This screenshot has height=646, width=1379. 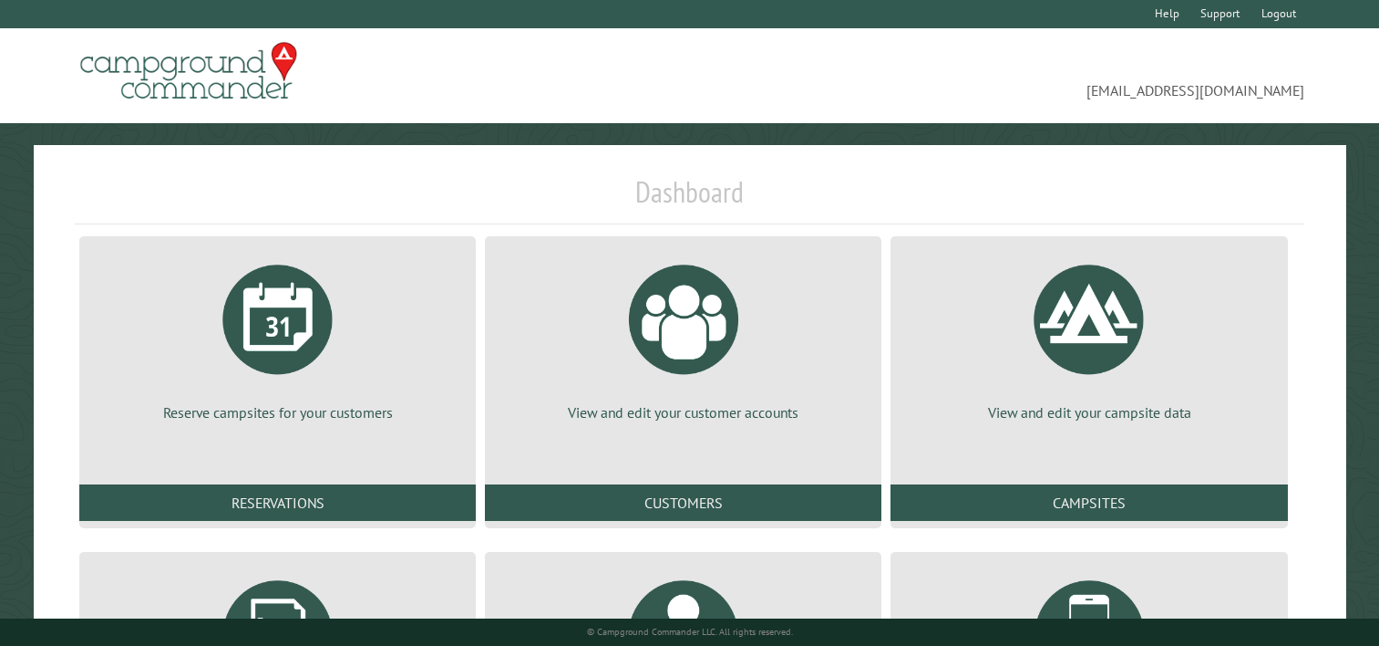 What do you see at coordinates (277, 412) in the screenshot?
I see `p: Reserve campsites for your customers` at bounding box center [277, 412].